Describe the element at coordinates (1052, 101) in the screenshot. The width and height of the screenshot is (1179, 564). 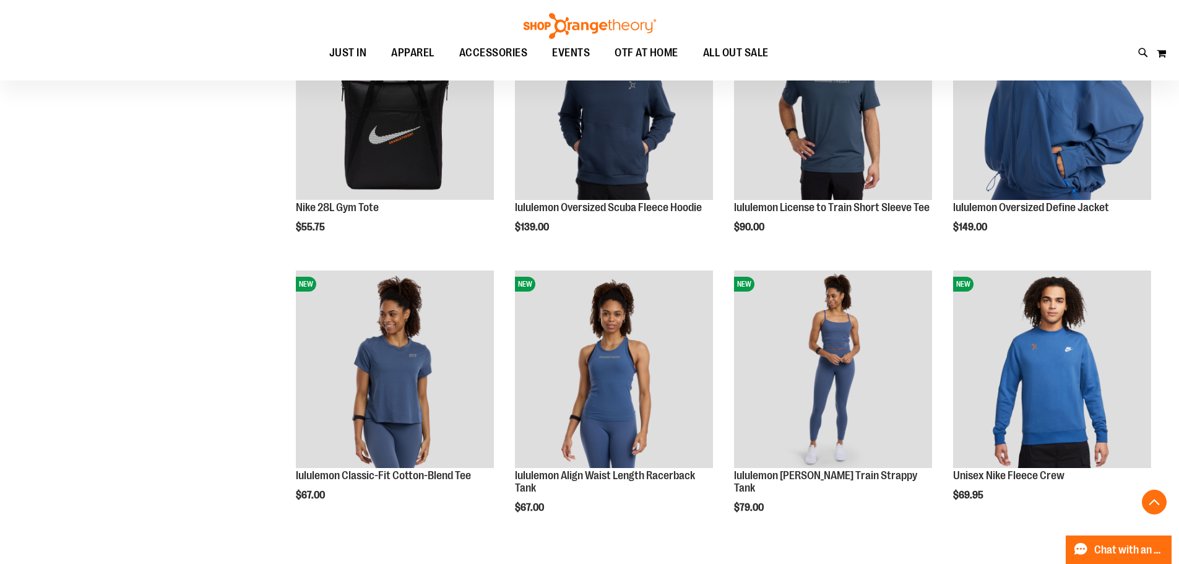
I see `a: lululemon Oversized Define JacketNEW` at that location.